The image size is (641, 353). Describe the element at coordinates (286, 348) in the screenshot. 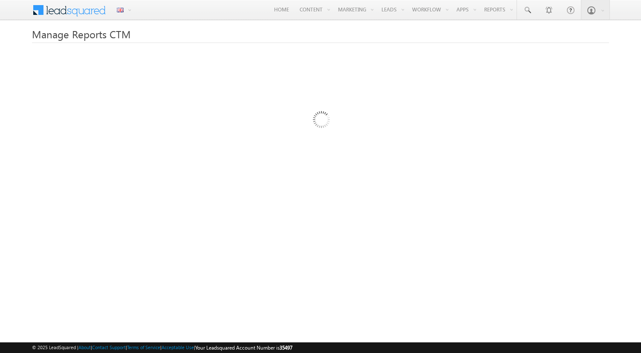

I see `span: 35497` at that location.